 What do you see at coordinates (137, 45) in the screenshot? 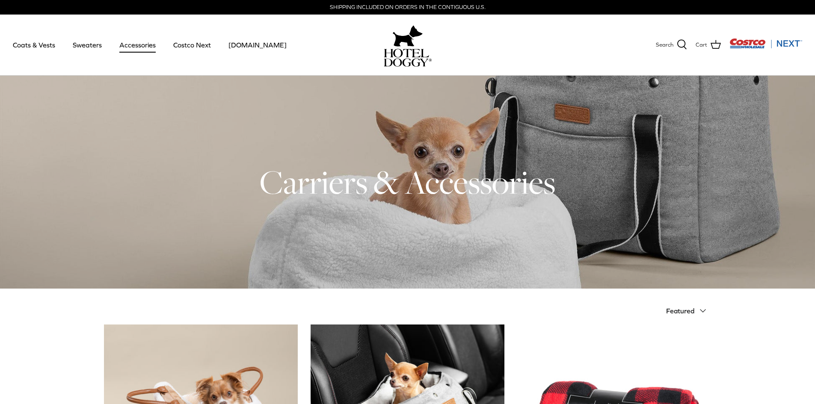
I see `a: Accessories` at bounding box center [137, 45].